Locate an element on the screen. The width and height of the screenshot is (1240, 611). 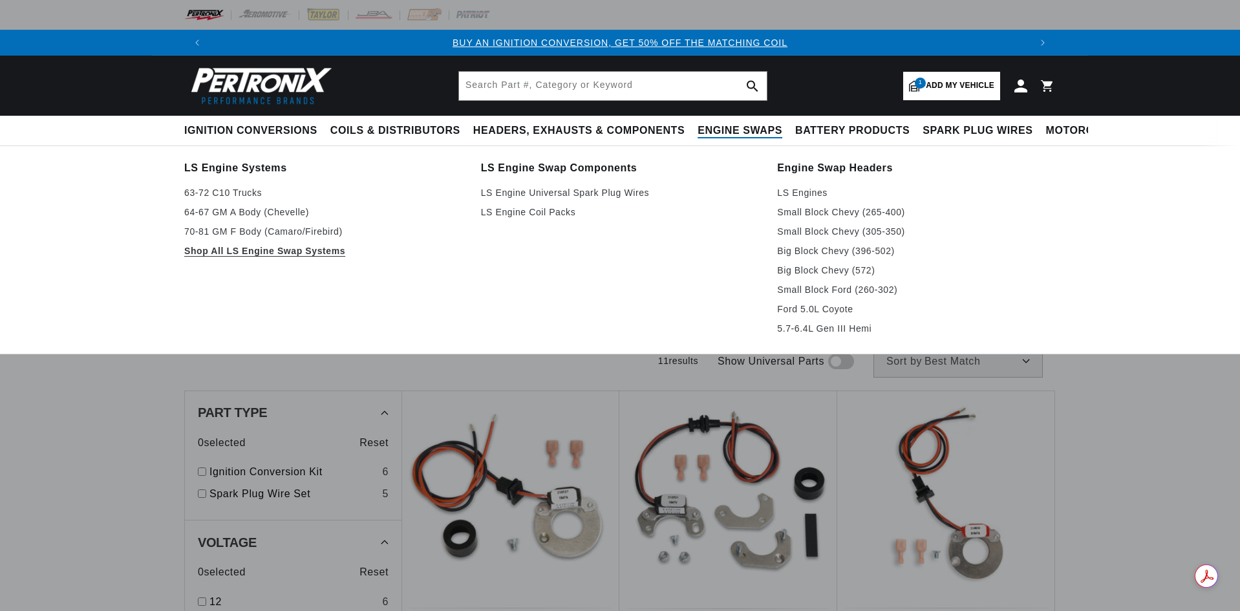
input: Search Part #, Category or Keyword is located at coordinates (613, 86).